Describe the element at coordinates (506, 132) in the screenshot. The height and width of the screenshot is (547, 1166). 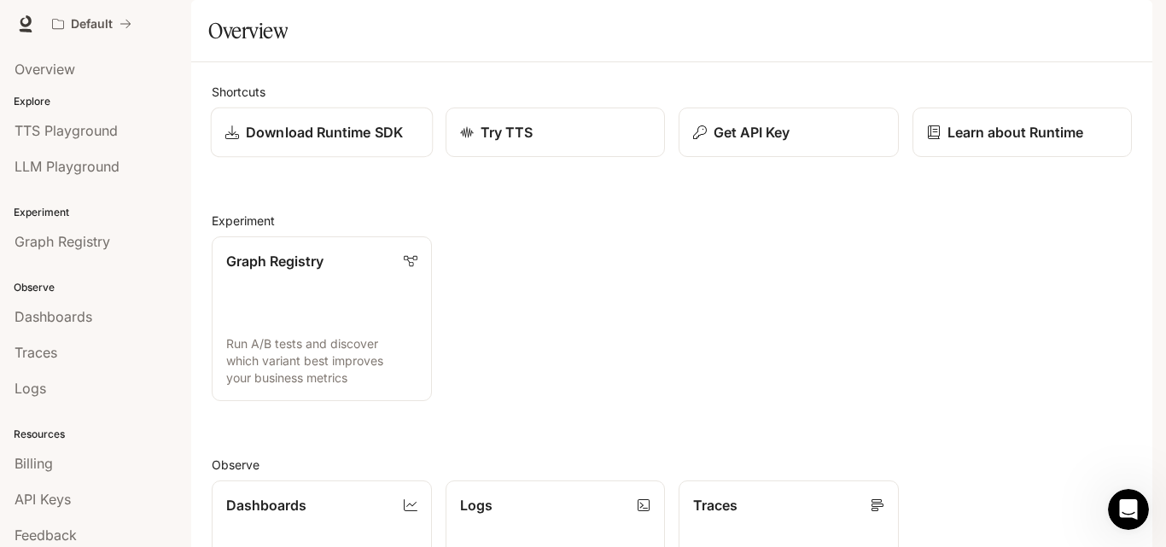
I see `p: Try TTS` at that location.